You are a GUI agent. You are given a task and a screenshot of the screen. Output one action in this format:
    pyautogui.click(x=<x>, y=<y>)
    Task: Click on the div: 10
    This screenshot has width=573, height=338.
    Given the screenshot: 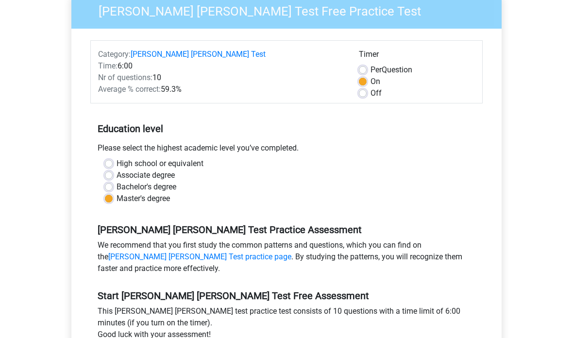 What is the action you would take?
    pyautogui.click(x=221, y=78)
    